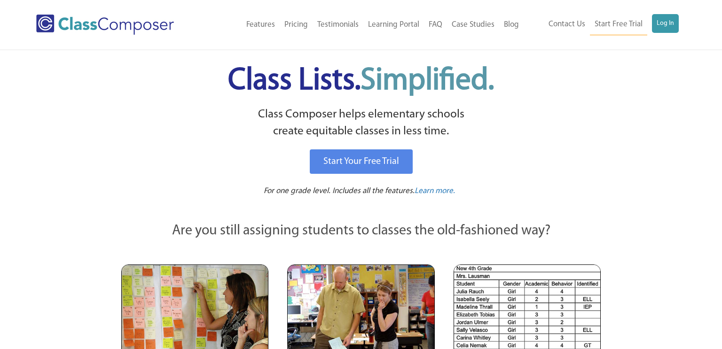  Describe the element at coordinates (338, 25) in the screenshot. I see `a: Testimonials` at that location.